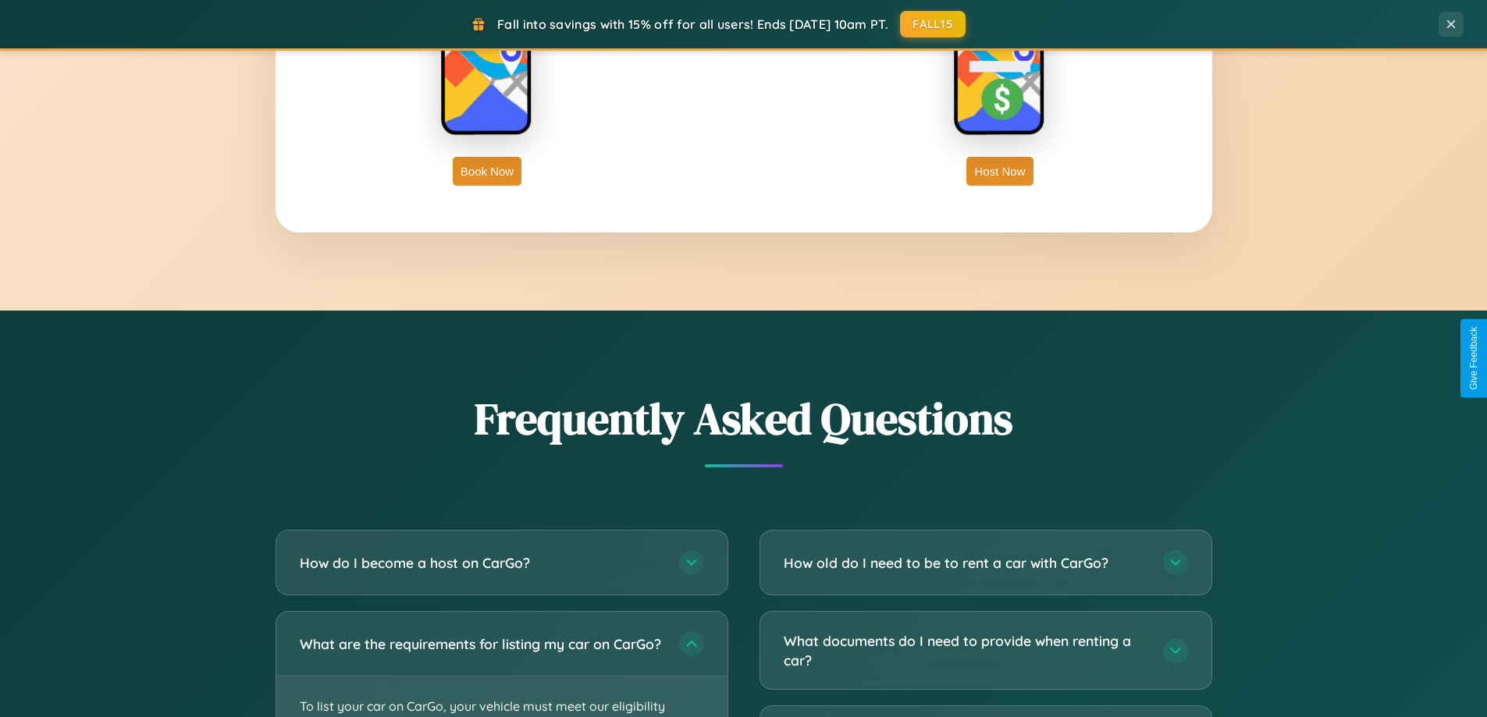 The height and width of the screenshot is (717, 1487). I want to click on div: Give Feedback, so click(1474, 358).